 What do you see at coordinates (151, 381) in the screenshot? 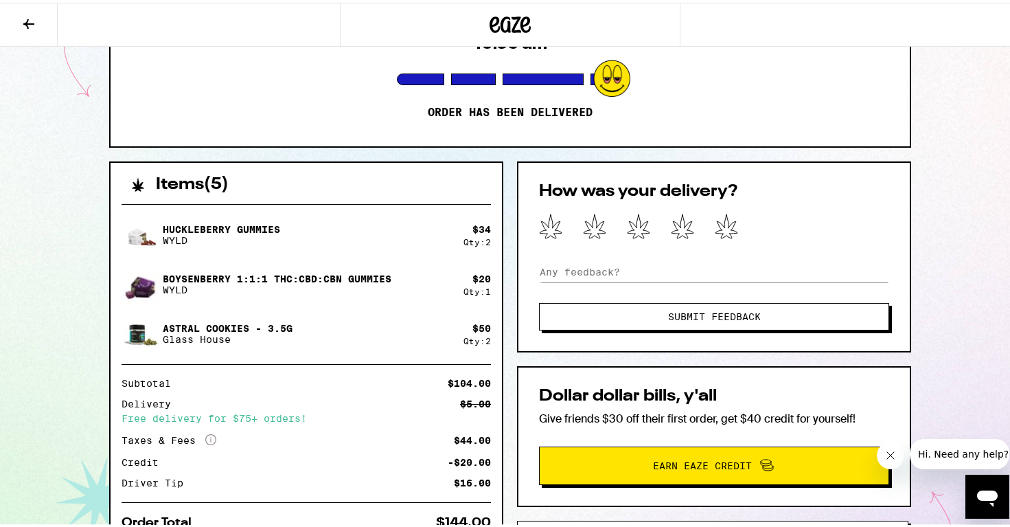
I see `div: Subtotal` at bounding box center [151, 381].